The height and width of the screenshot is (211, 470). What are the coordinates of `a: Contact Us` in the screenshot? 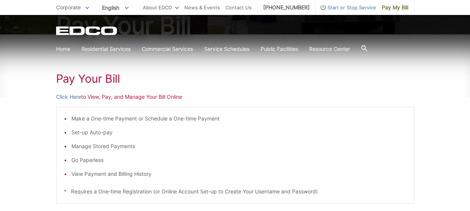 It's located at (238, 7).